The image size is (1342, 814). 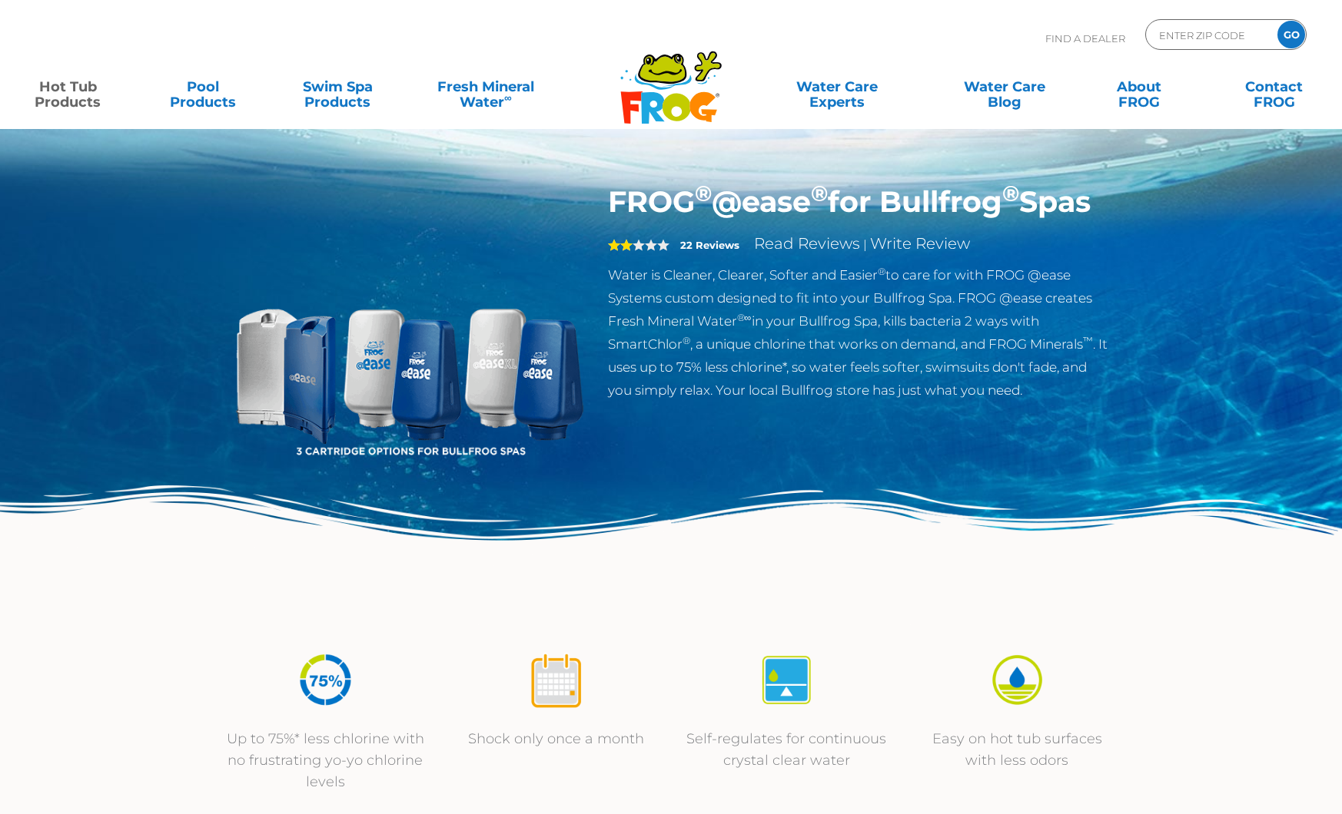 What do you see at coordinates (786, 680) in the screenshot?
I see `img: icon-atease-self-regulates` at bounding box center [786, 680].